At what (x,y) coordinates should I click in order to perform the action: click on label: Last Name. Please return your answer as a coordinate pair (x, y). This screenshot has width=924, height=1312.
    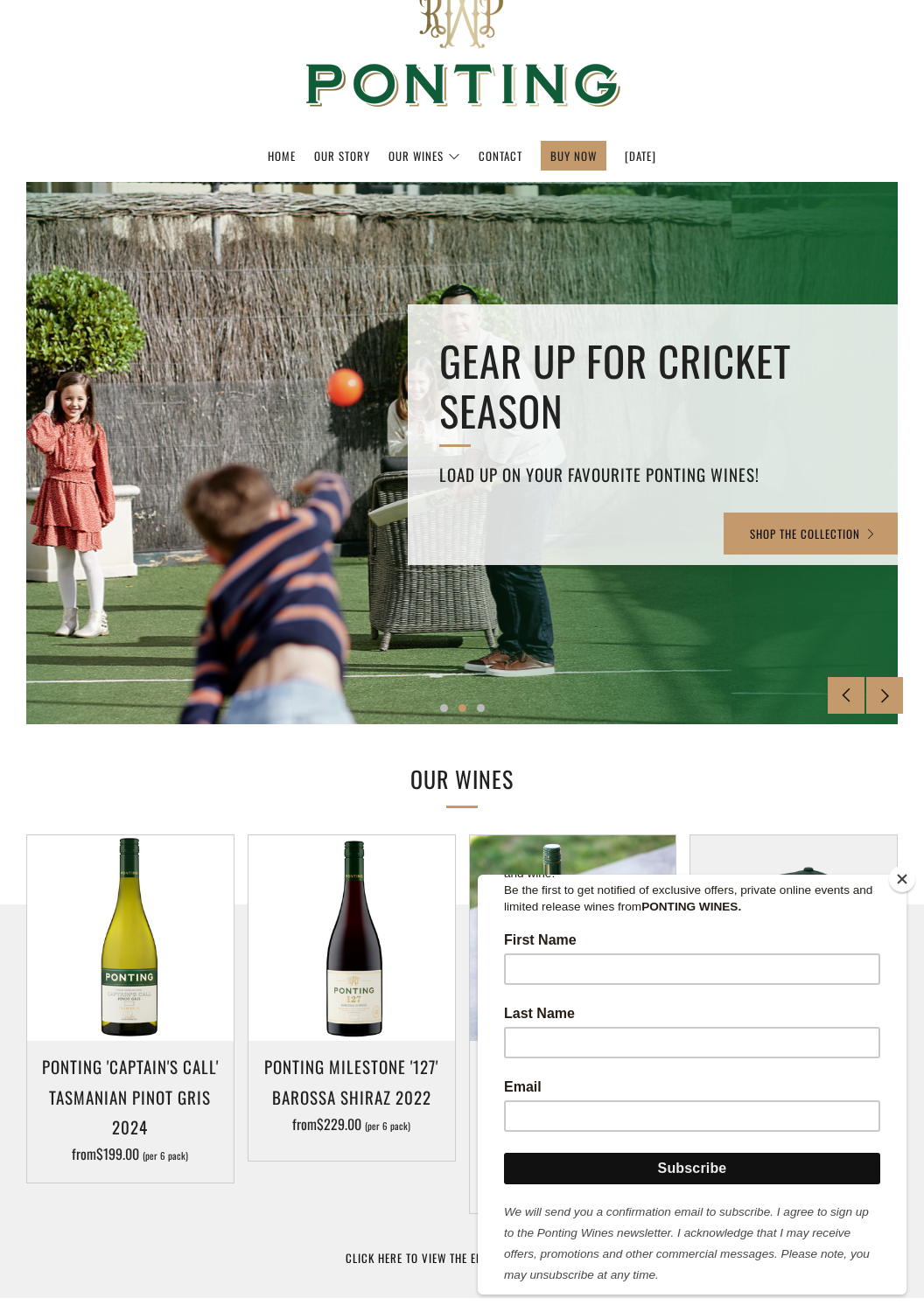
    Looking at the image, I should click on (214, 438).